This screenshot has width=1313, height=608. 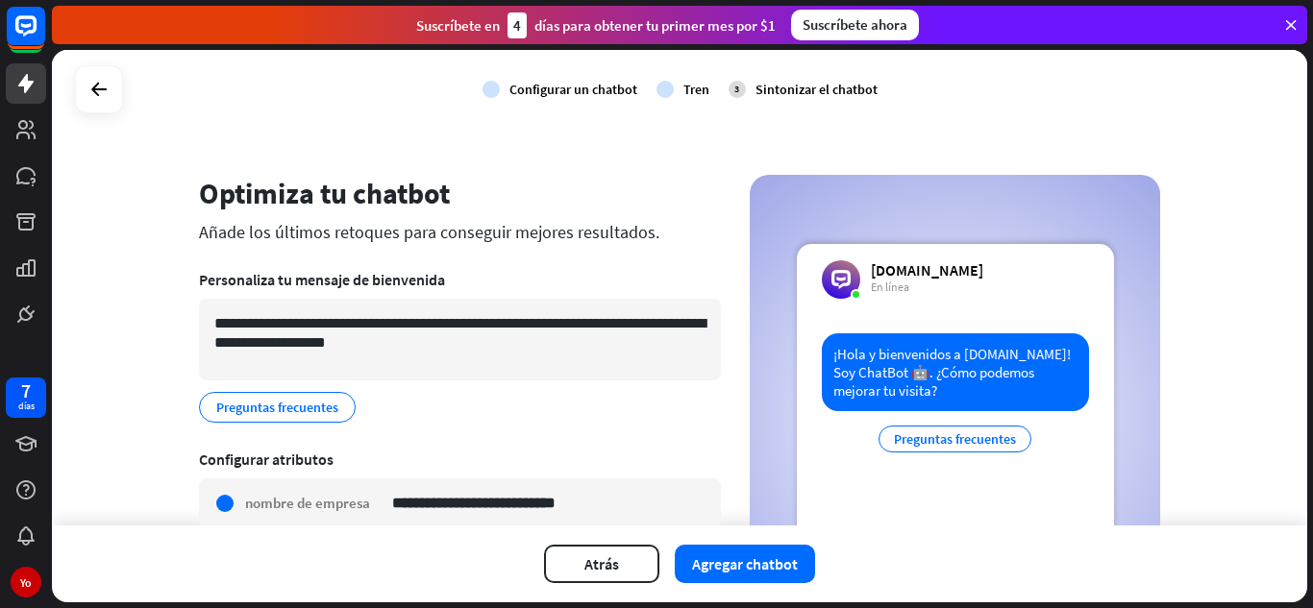 What do you see at coordinates (457, 25) in the screenshot?
I see `font: Suscríbete en` at bounding box center [457, 25].